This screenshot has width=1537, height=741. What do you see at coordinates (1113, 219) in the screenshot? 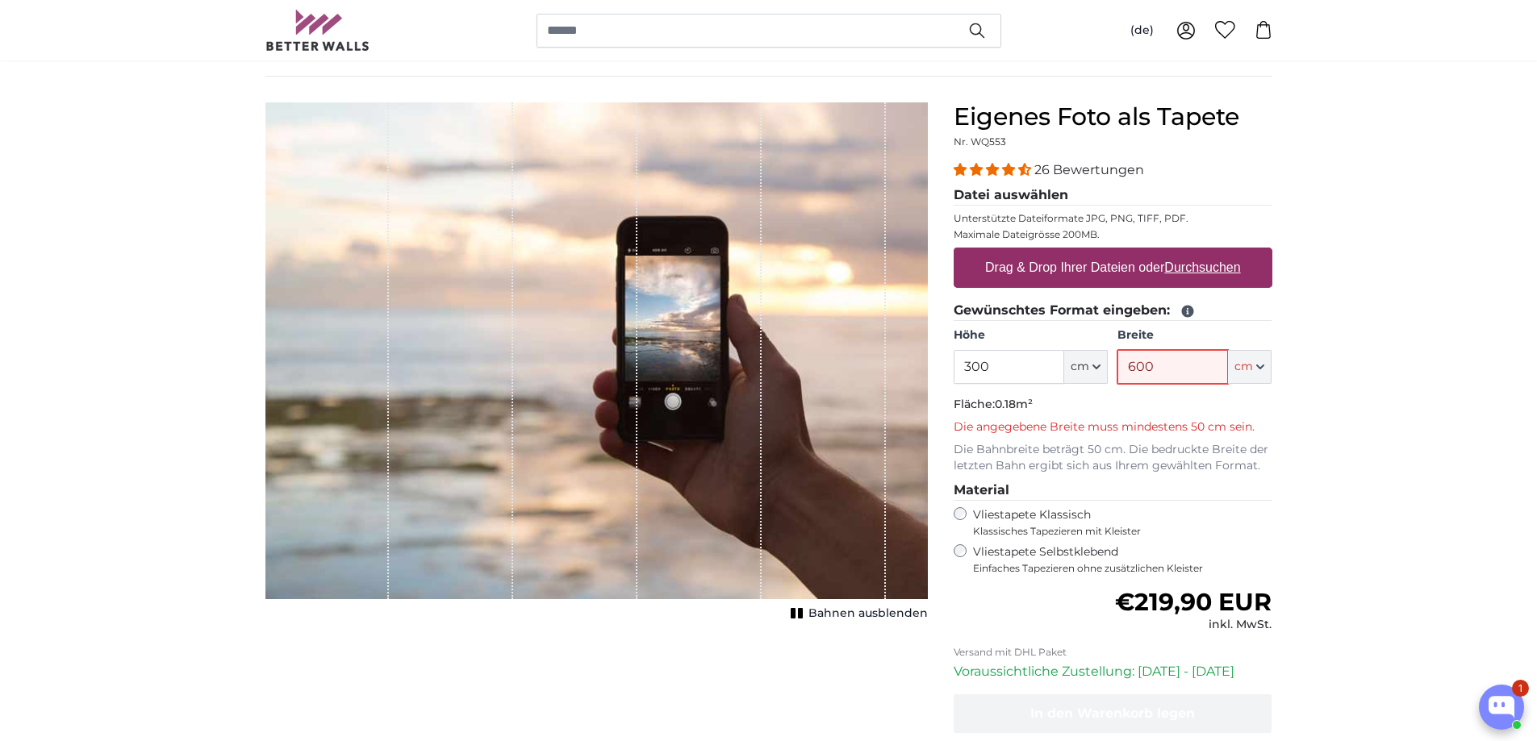
I see `p: Unterstützte Dateiformate JPG, PNG, TIFF, PDF.` at bounding box center [1113, 219].